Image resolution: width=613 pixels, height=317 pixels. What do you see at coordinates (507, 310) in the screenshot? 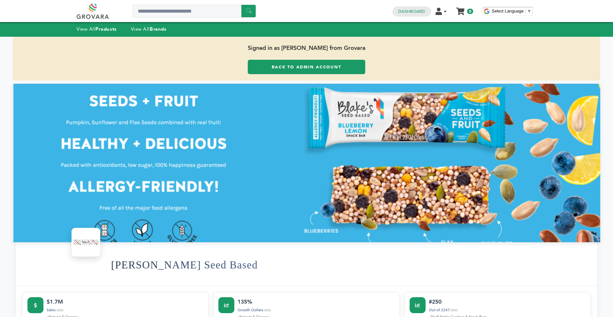
I see `div: Out of 2247` at bounding box center [507, 310].